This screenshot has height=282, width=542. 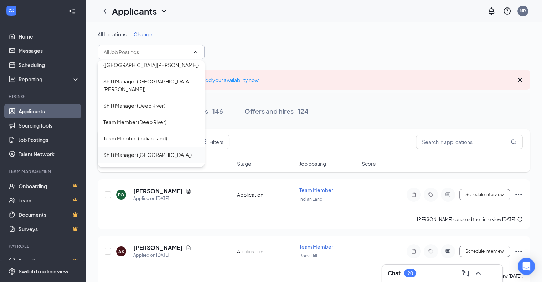 I want to click on a: Add your availability now, so click(x=230, y=80).